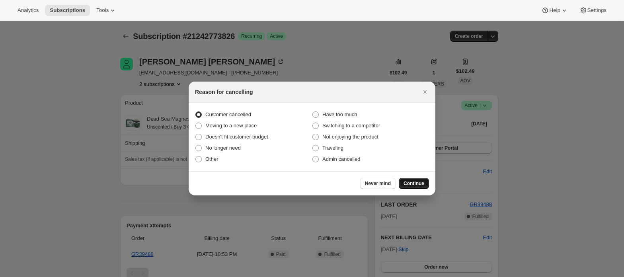  Describe the element at coordinates (350, 137) in the screenshot. I see `span: Not enjoying the product` at that location.